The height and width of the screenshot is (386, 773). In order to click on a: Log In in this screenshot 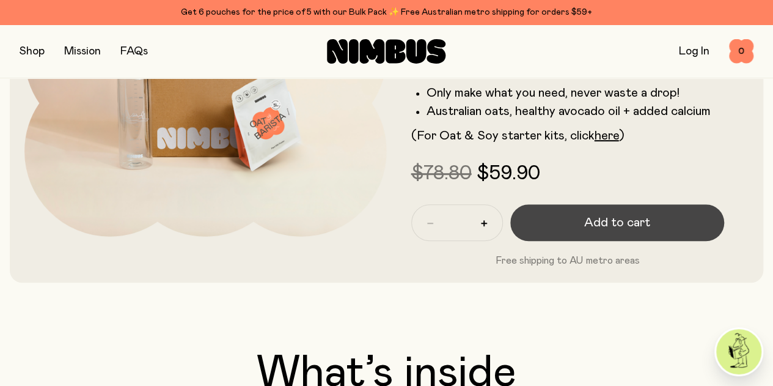, I will do `click(694, 51)`.